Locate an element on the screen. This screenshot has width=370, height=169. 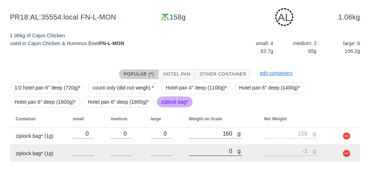
div: 1.06kg of Cajun Chicken used in Cajun Chicken & Hummus Bowl is located at coordinates (95, 45).